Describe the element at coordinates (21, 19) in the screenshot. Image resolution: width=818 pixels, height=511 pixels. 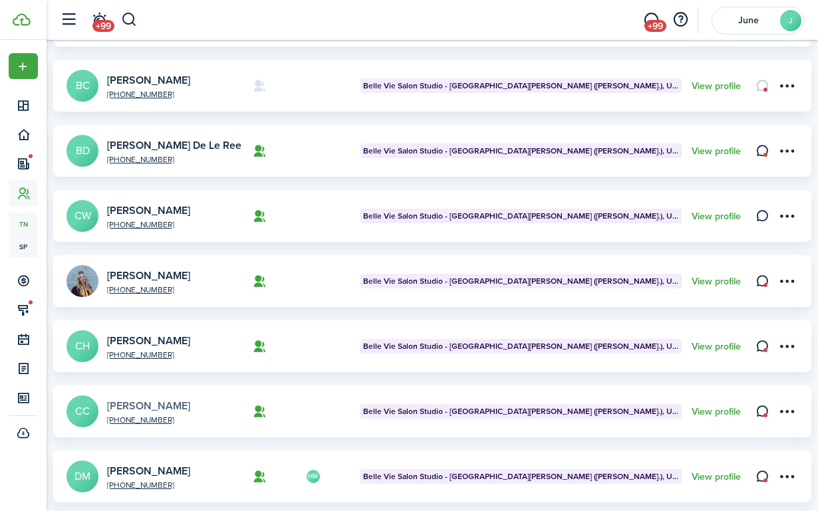
I see `img: TenantCloud` at that location.